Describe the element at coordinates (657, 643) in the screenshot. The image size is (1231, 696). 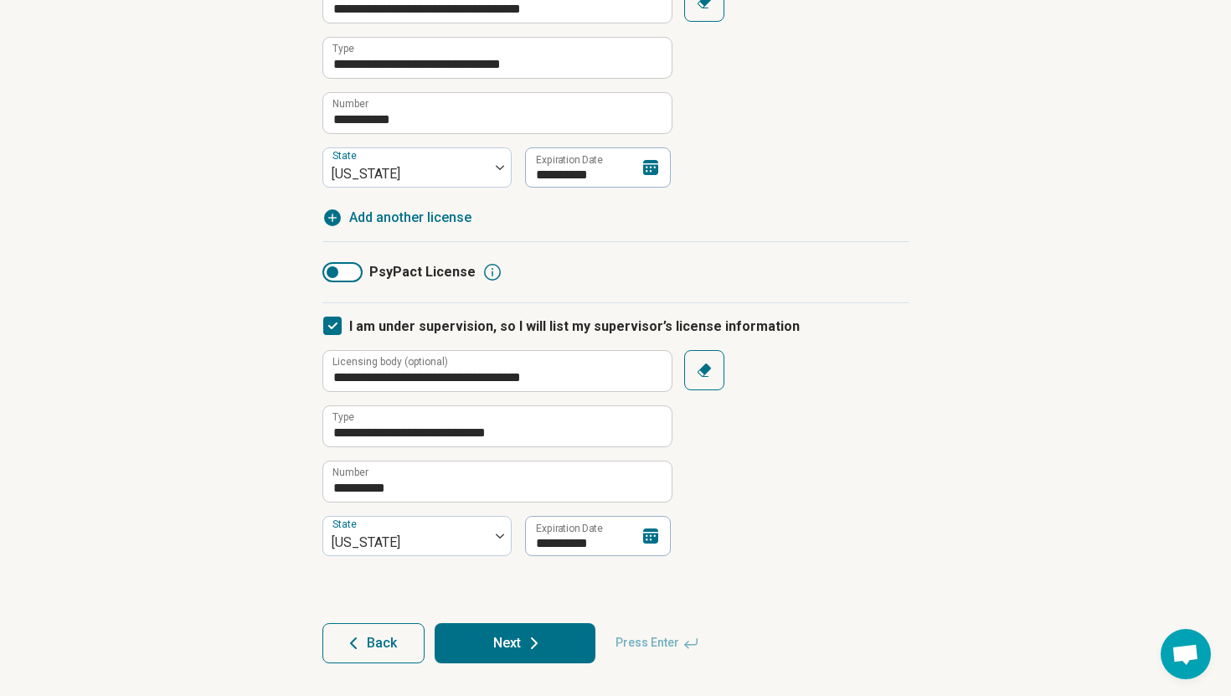
I see `span: Press Enter` at that location.